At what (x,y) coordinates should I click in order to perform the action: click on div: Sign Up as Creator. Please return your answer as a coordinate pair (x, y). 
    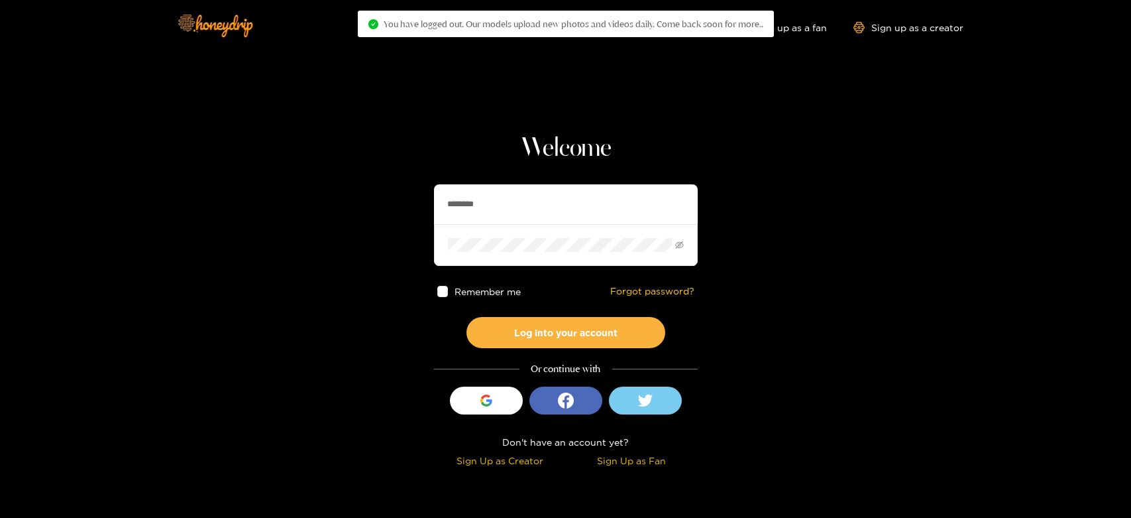
    Looking at the image, I should click on (500, 460).